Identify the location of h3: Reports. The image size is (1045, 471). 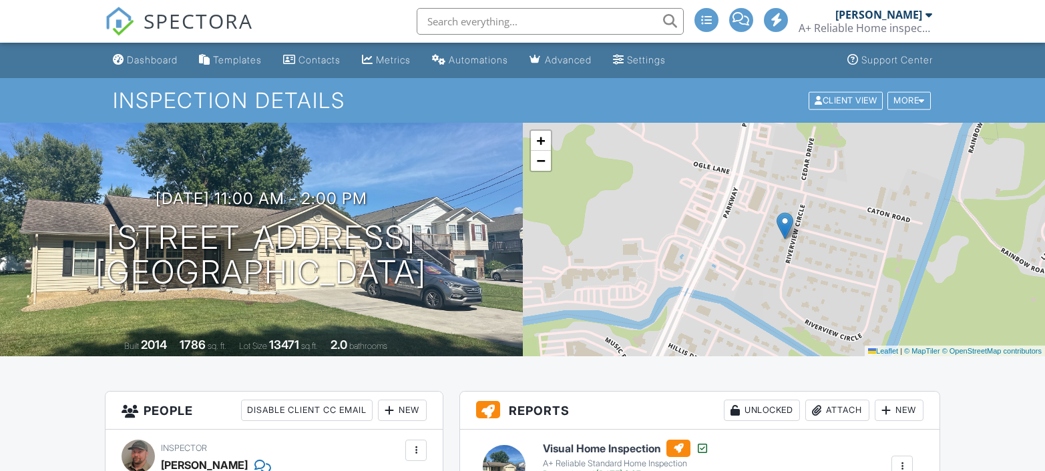
(700, 411).